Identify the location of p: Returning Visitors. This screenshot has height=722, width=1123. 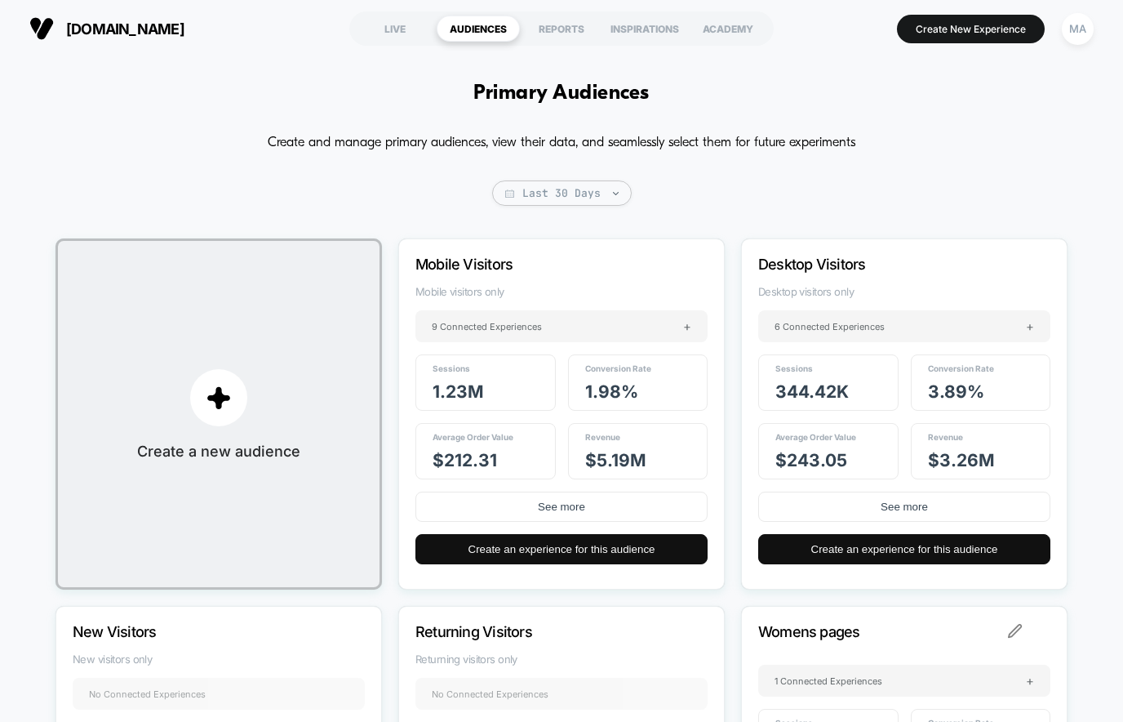
(540, 631).